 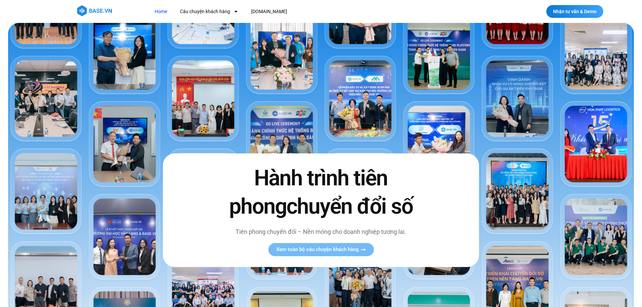 What do you see at coordinates (280, 11) in the screenshot?
I see `nav: Menu` at bounding box center [280, 11].